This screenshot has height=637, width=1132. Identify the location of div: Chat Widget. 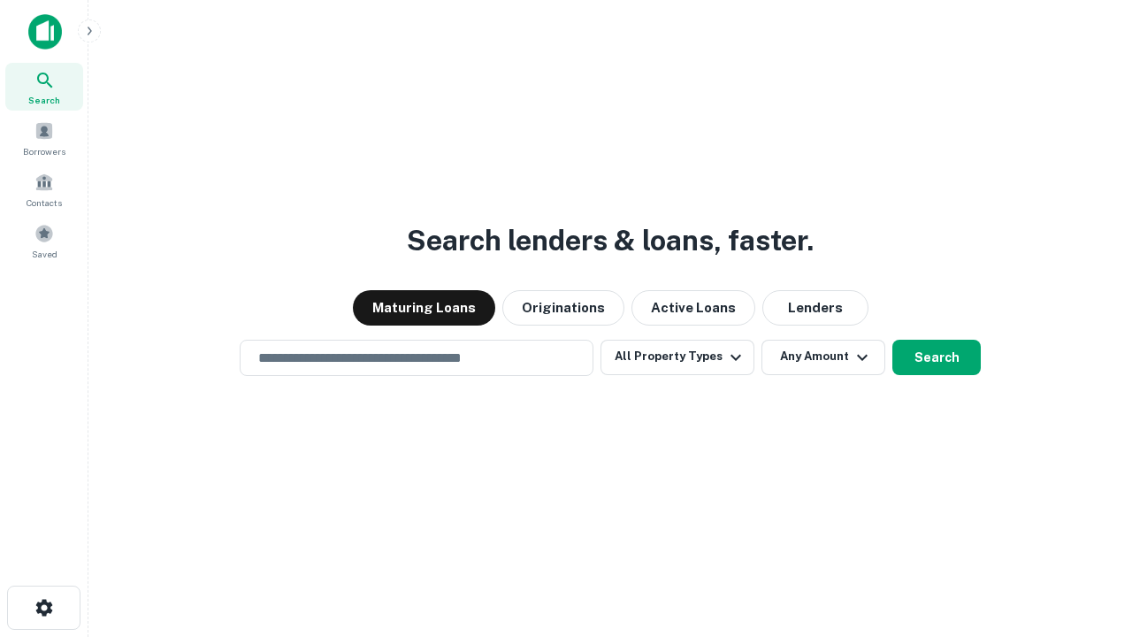
(1088, 538).